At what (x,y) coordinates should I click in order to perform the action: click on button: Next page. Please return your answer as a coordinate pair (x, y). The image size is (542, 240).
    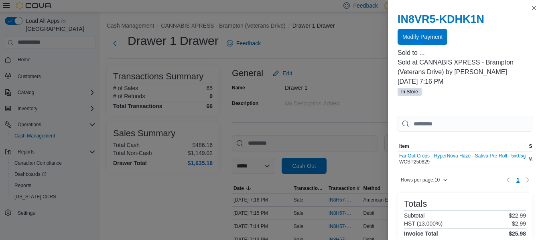
    Looking at the image, I should click on (527, 180).